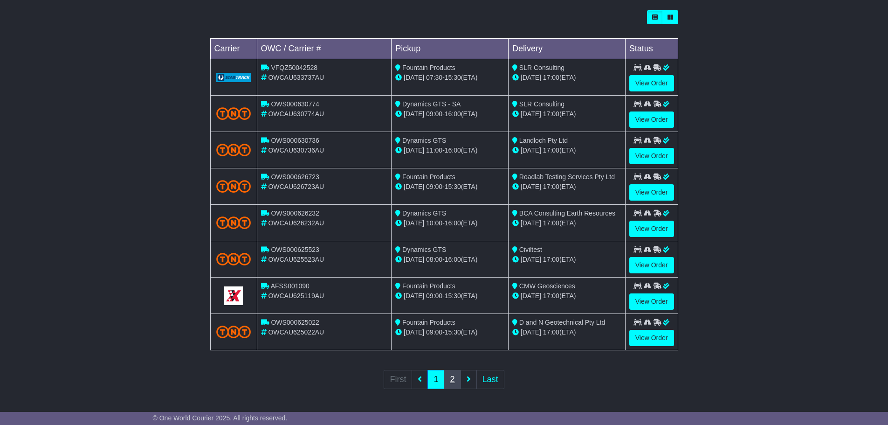  What do you see at coordinates (296, 223) in the screenshot?
I see `span: OWCAU626232AU` at bounding box center [296, 223].